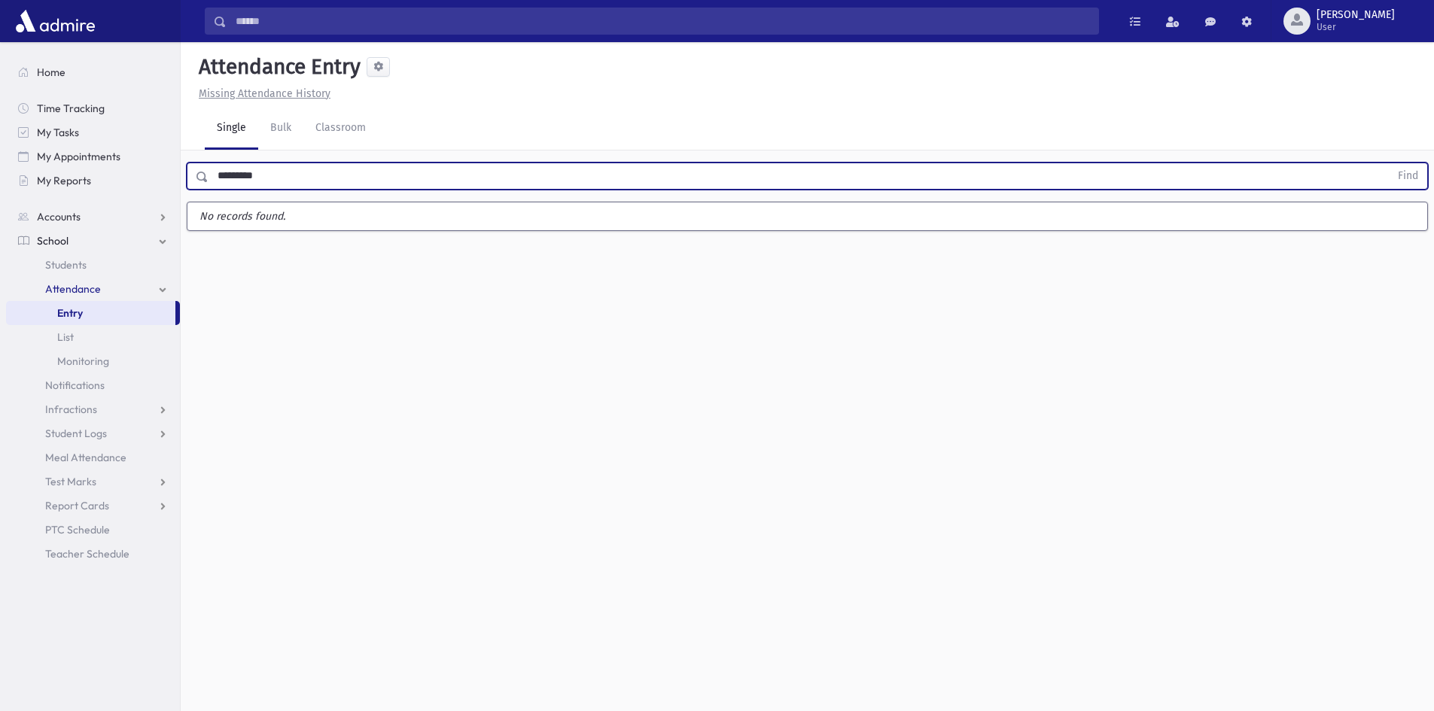 The width and height of the screenshot is (1434, 711). Describe the element at coordinates (93, 217) in the screenshot. I see `a: Accounts` at that location.